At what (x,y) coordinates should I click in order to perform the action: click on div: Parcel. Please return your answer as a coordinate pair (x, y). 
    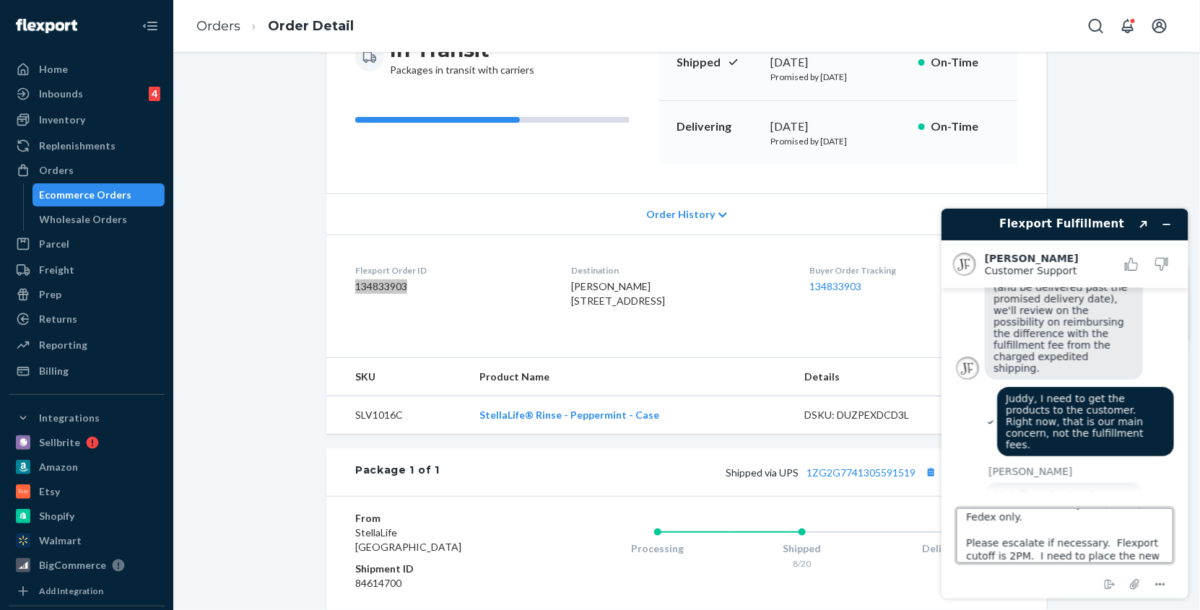
    Looking at the image, I should click on (54, 244).